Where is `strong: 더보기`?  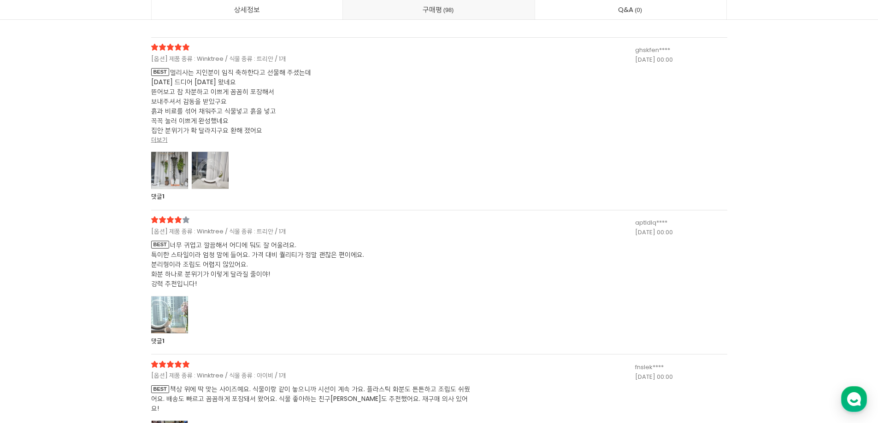
strong: 더보기 is located at coordinates (159, 140).